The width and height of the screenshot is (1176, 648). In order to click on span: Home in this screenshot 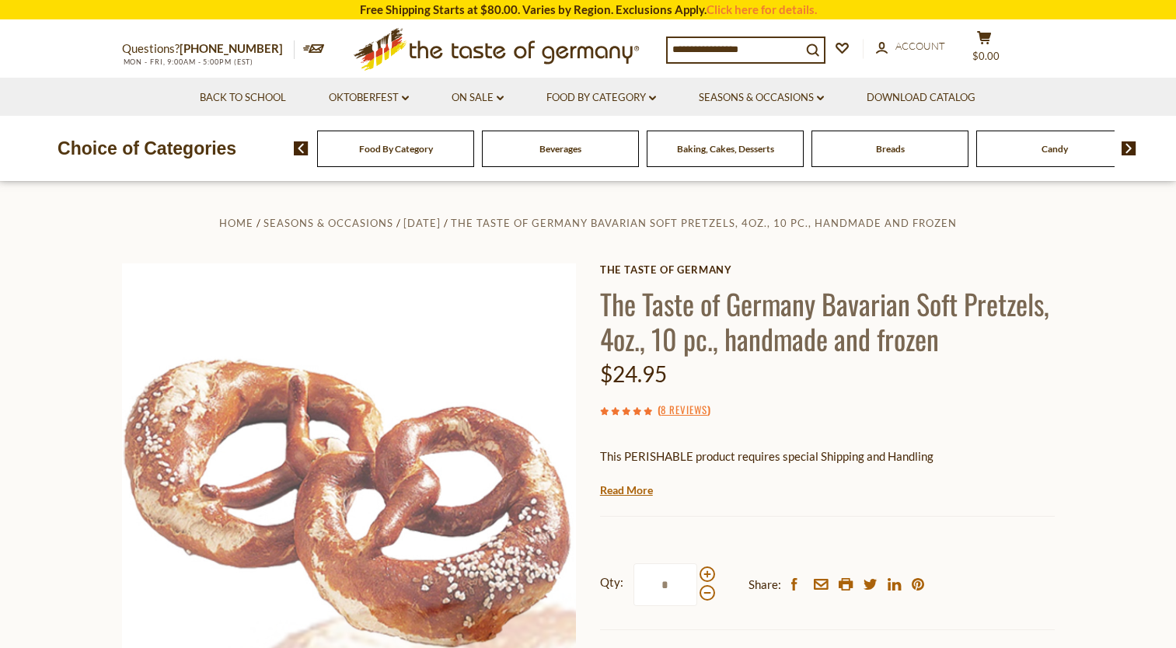, I will do `click(236, 223)`.